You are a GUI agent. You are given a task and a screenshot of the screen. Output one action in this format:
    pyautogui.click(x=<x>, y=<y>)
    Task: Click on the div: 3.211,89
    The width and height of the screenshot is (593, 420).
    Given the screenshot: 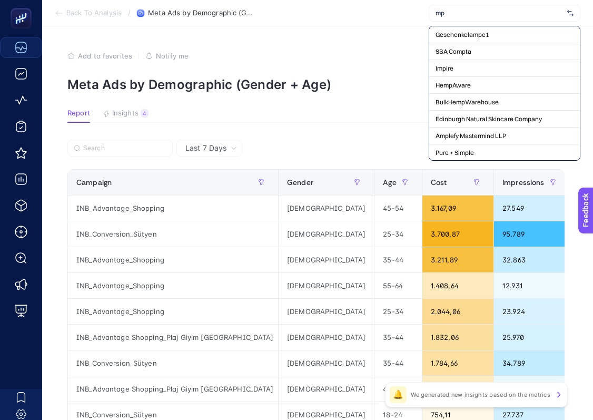 What is the action you would take?
    pyautogui.click(x=458, y=260)
    